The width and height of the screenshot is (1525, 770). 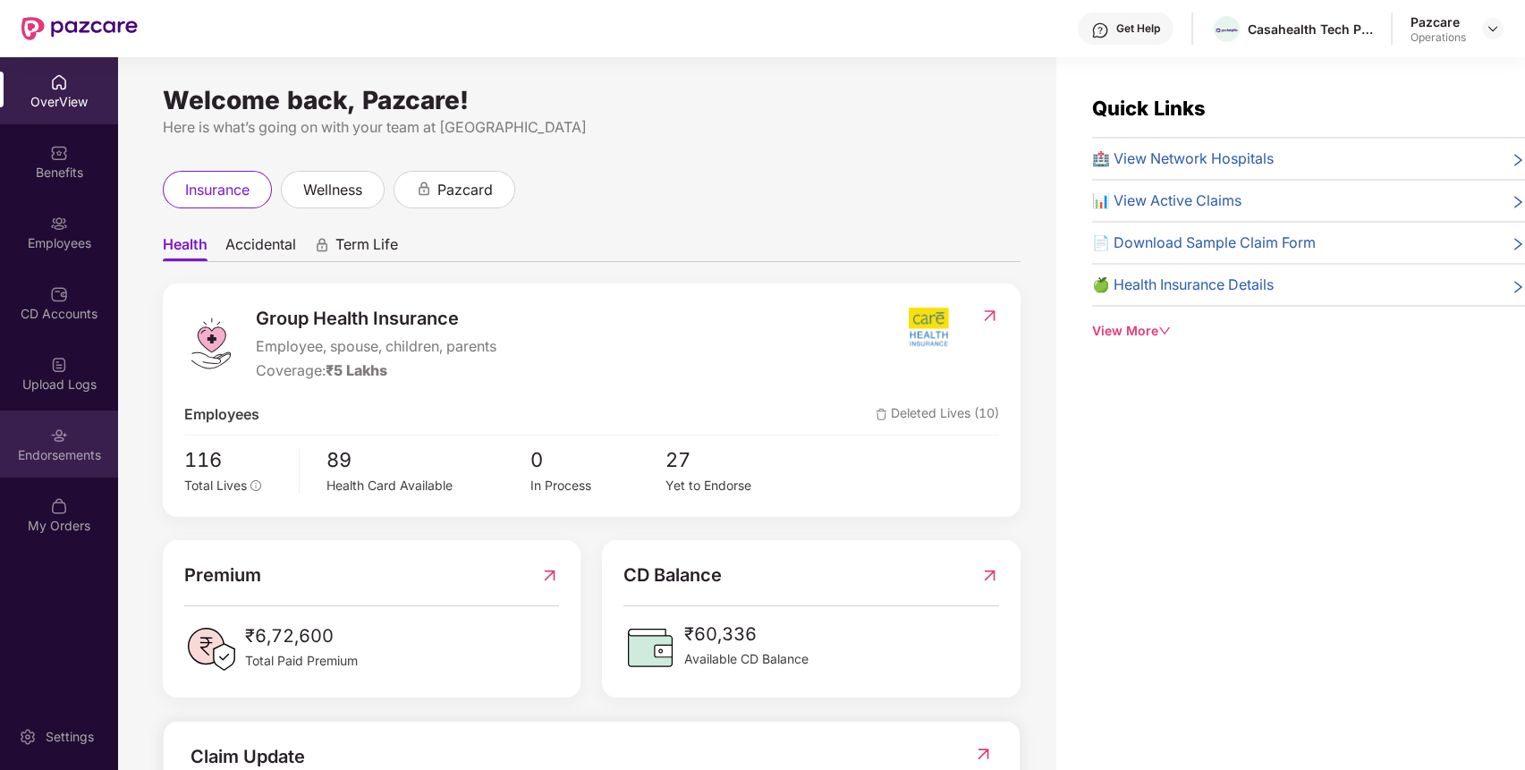 I want to click on img: svg+xml;base64,PHN2ZyBpZD0iQ0RfQWNjb3VudHMiIGRhdGEtbmFtZT0iQ0QgQWNjb3VudHMiIHhtbG5zPSJodHRwOi8vd3..., so click(x=59, y=294).